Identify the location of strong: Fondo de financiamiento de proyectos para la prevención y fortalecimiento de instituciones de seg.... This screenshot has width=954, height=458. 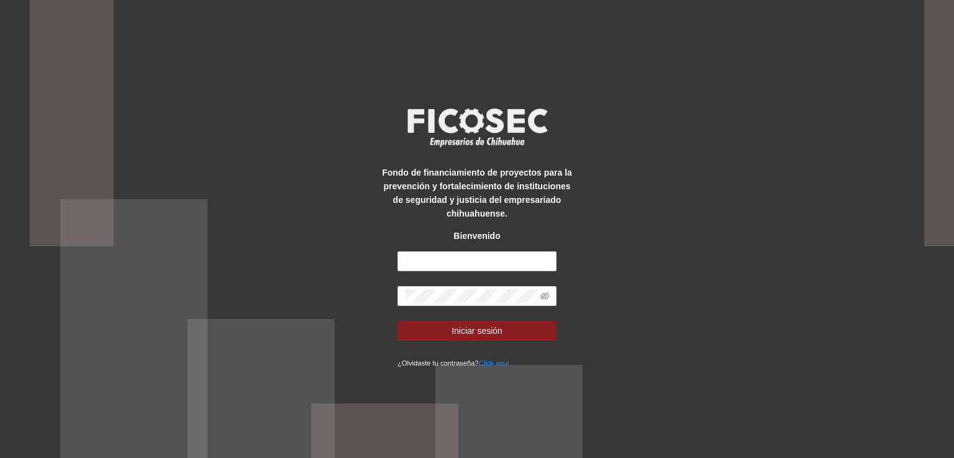
(477, 193).